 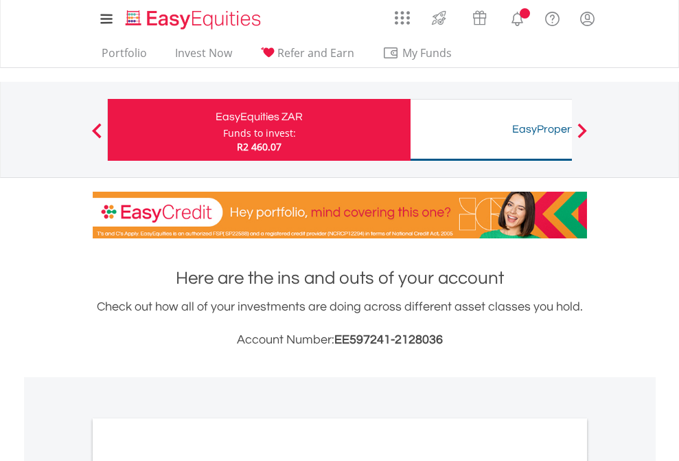 What do you see at coordinates (582, 137) in the screenshot?
I see `button: Next` at bounding box center [582, 137].